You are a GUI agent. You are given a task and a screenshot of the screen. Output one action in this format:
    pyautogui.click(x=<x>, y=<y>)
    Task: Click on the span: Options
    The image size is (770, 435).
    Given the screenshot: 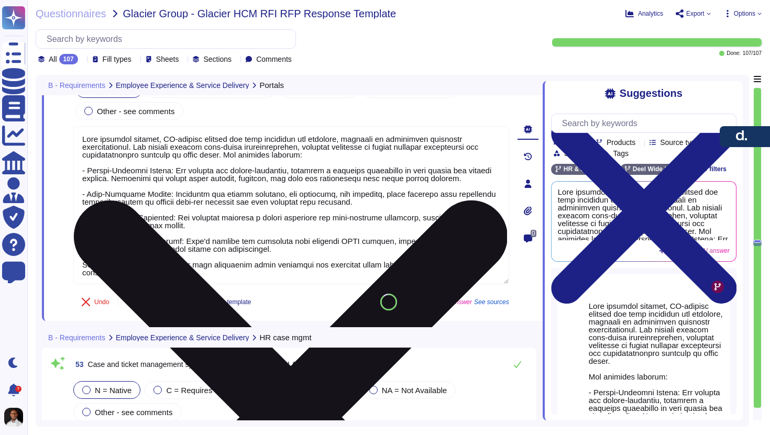 What is the action you would take?
    pyautogui.click(x=745, y=14)
    